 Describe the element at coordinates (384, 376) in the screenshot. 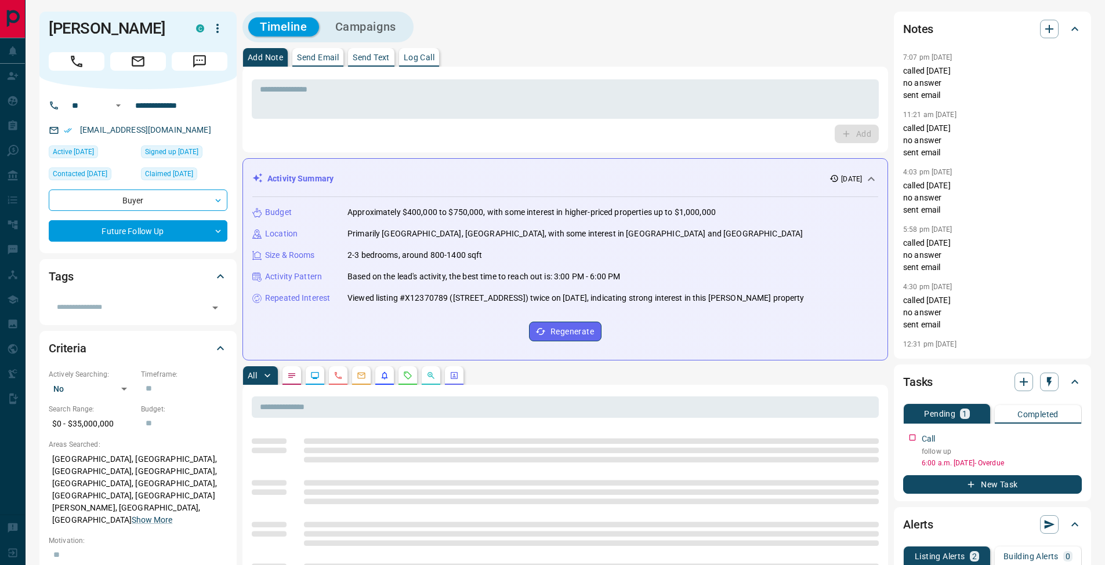

I see `svg: Listing Alerts` at that location.